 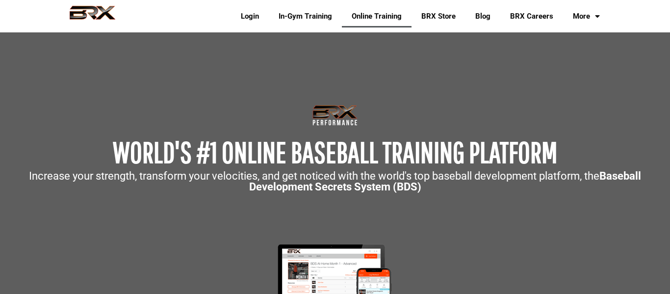 I want to click on a: More, so click(x=586, y=16).